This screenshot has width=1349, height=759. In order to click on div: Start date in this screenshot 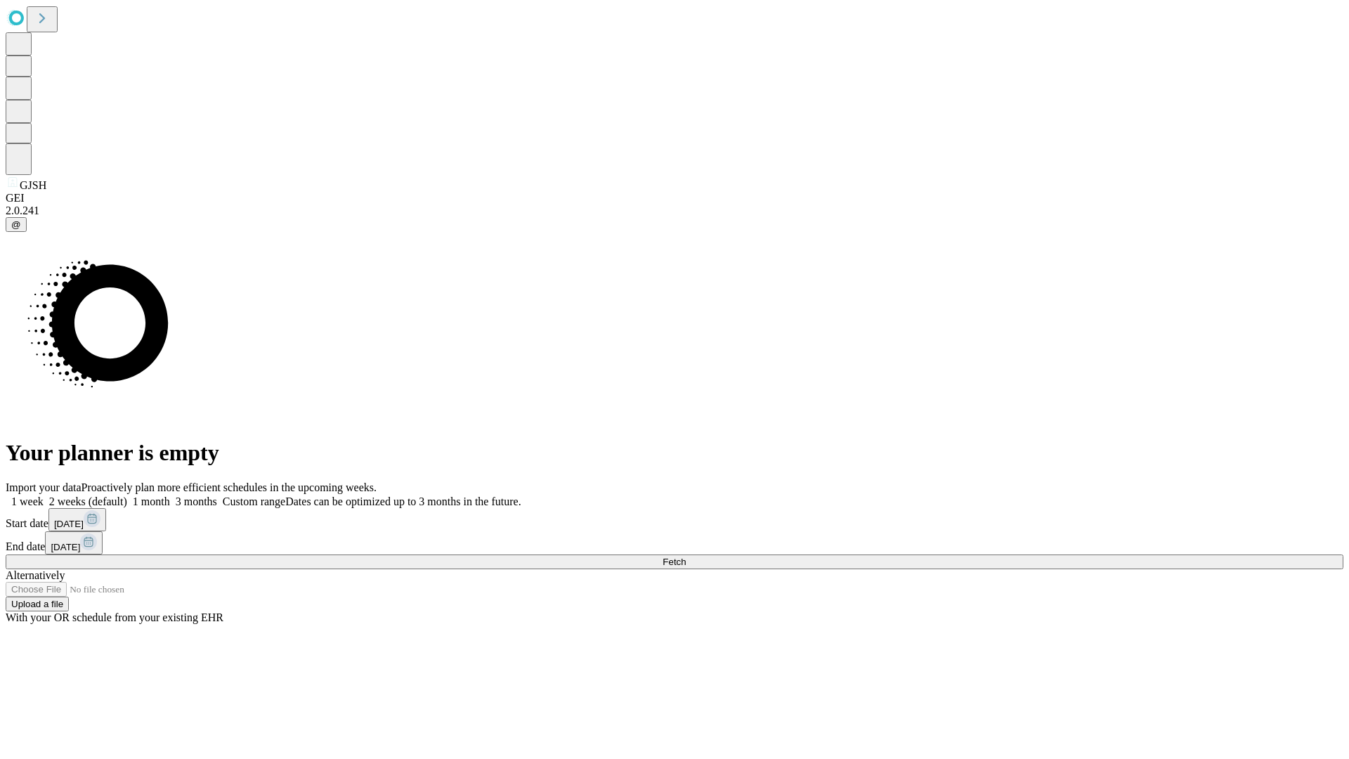, I will do `click(675, 519)`.